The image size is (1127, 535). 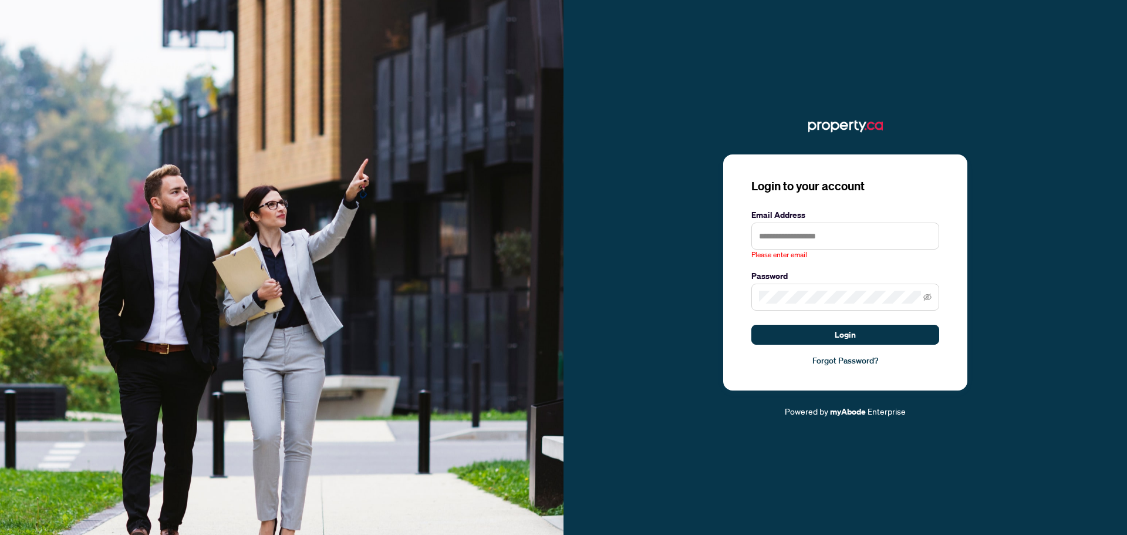 I want to click on span: Please enter email, so click(x=779, y=255).